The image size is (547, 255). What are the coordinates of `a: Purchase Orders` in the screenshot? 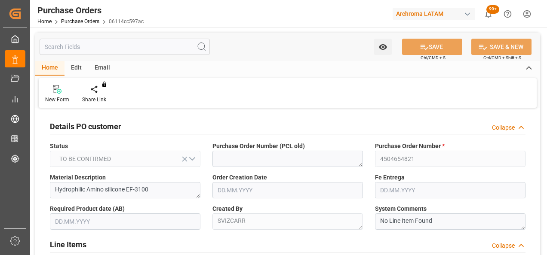 It's located at (80, 22).